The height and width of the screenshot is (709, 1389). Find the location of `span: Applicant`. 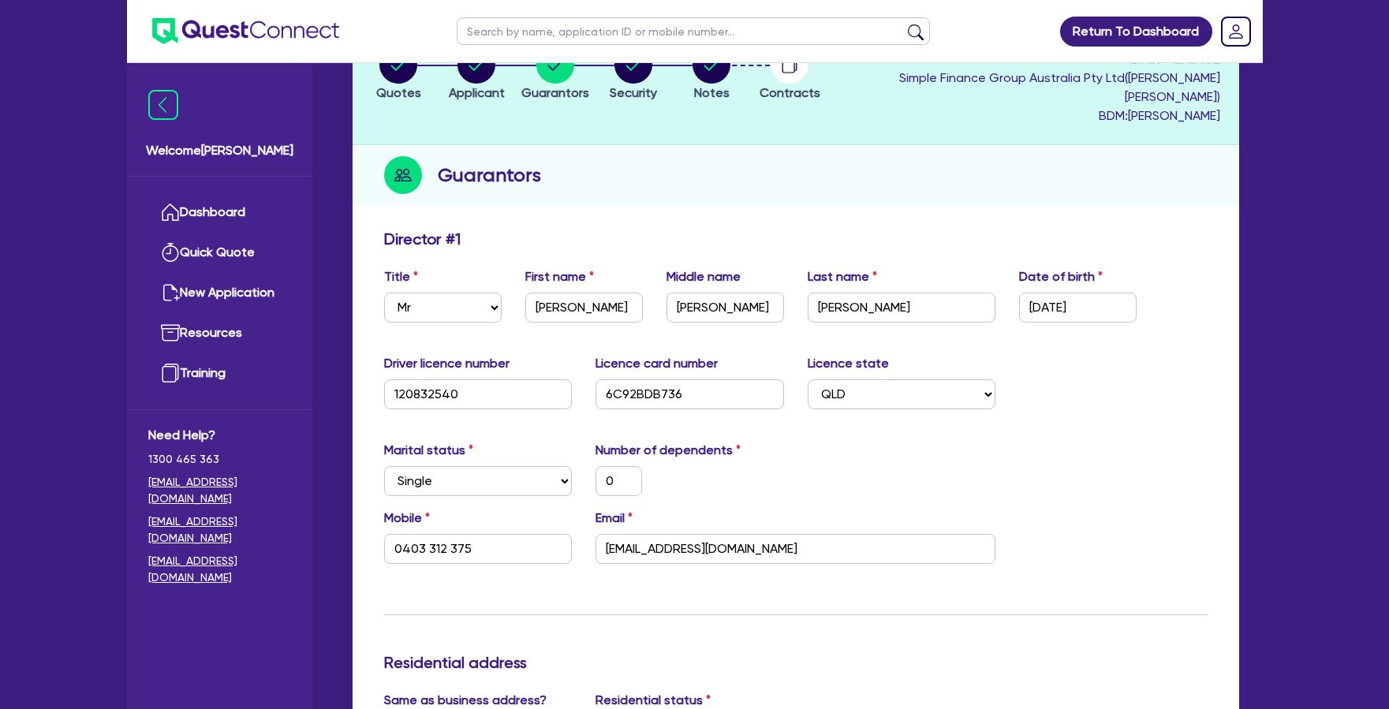

span: Applicant is located at coordinates (476, 92).